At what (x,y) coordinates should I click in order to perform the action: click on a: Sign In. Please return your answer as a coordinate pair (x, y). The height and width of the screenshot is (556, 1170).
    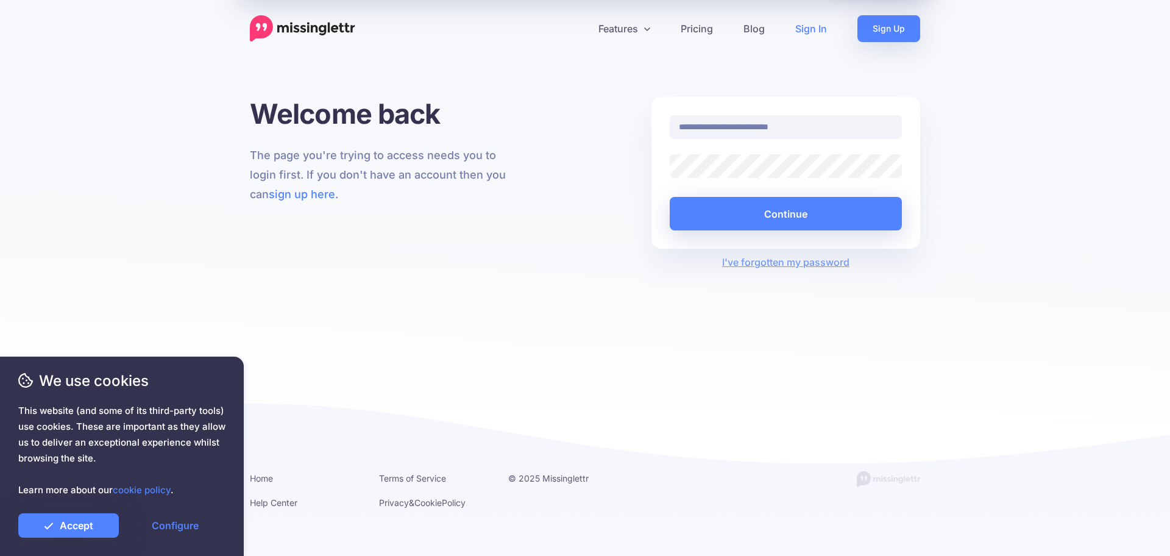
    Looking at the image, I should click on (811, 29).